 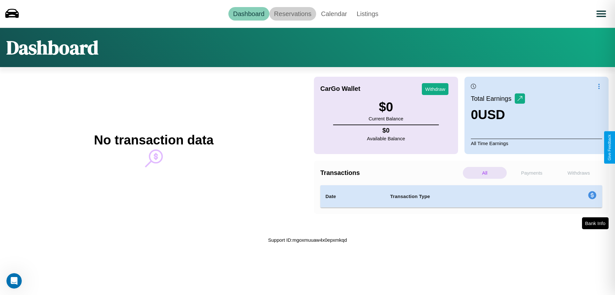 What do you see at coordinates (249, 14) in the screenshot?
I see `a: Dashboard` at bounding box center [249, 14].